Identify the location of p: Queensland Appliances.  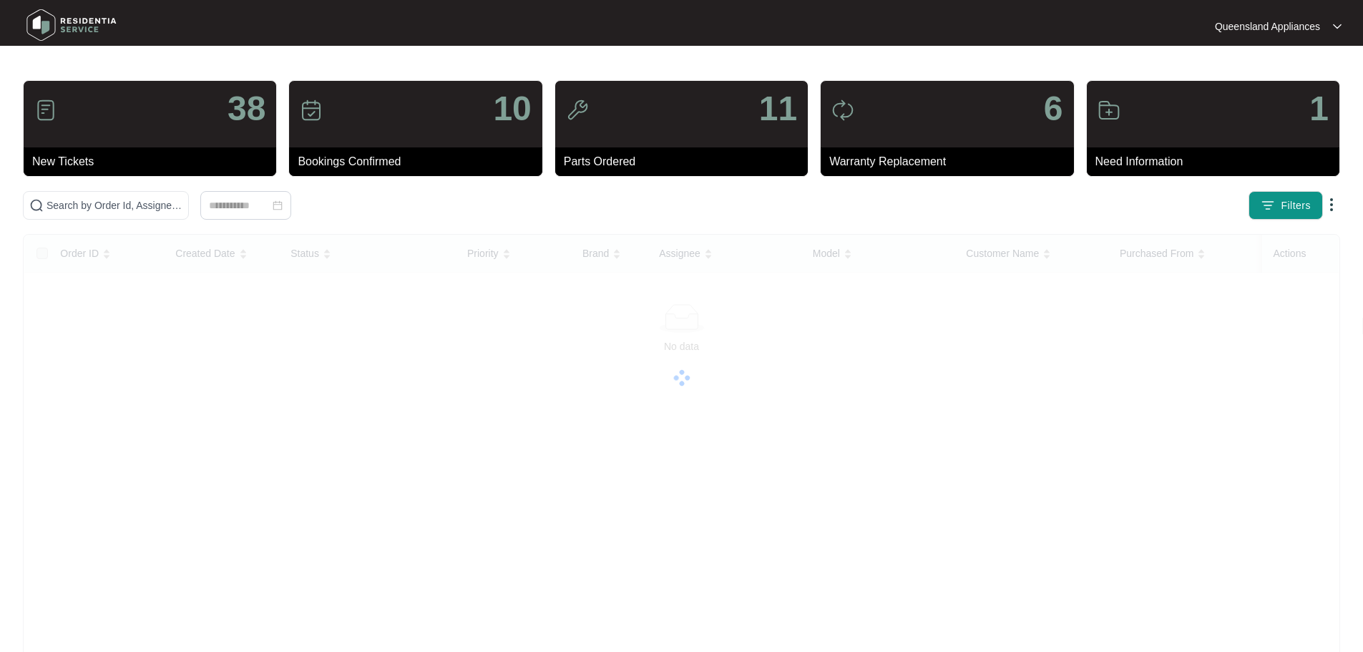
(1267, 26).